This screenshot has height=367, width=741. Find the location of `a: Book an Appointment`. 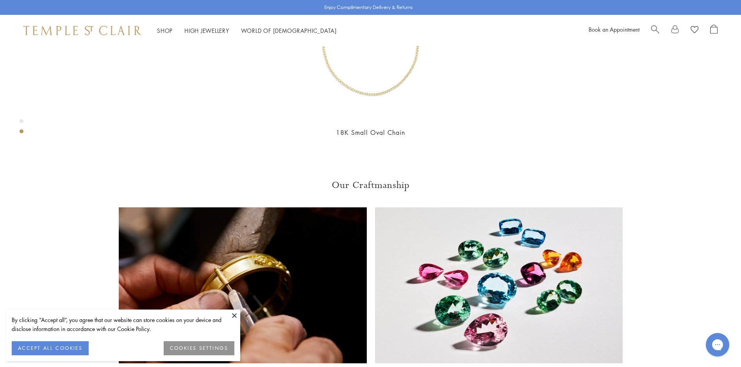

a: Book an Appointment is located at coordinates (614, 29).